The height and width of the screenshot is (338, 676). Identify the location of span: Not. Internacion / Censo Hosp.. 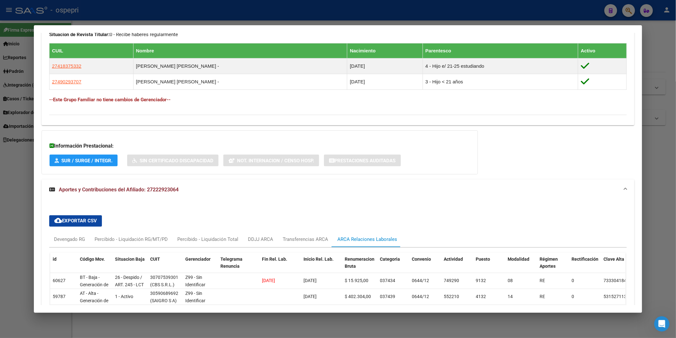
(275, 161).